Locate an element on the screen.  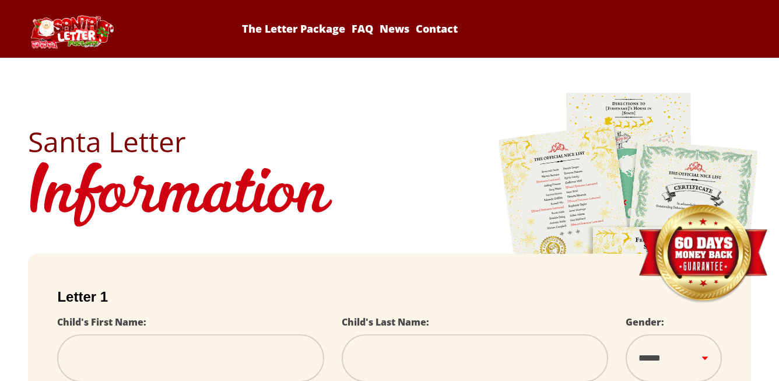
a: The Letter Package is located at coordinates (293, 29).